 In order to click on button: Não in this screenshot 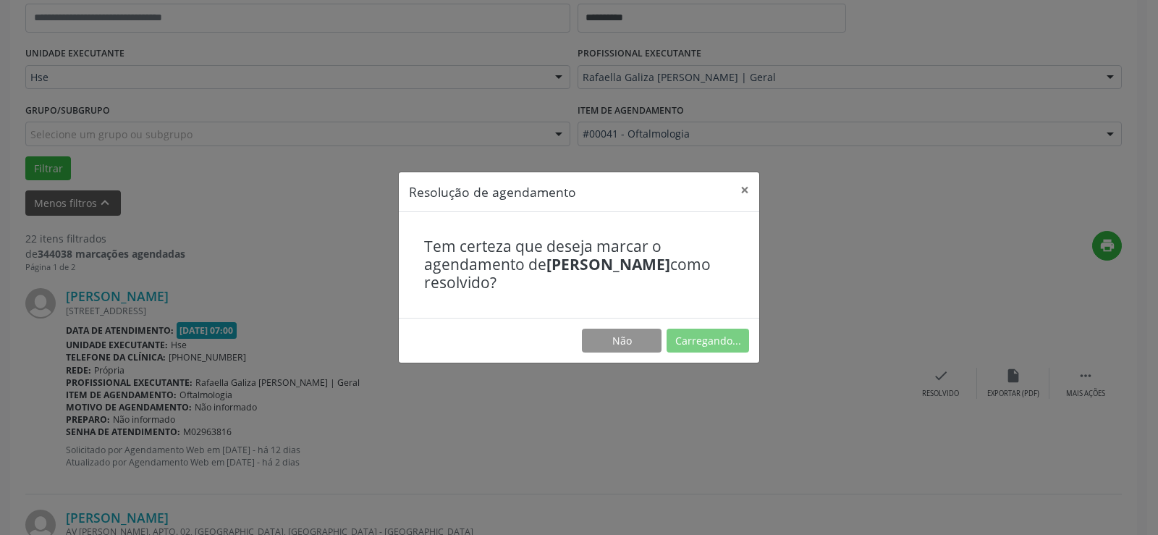, I will do `click(622, 341)`.